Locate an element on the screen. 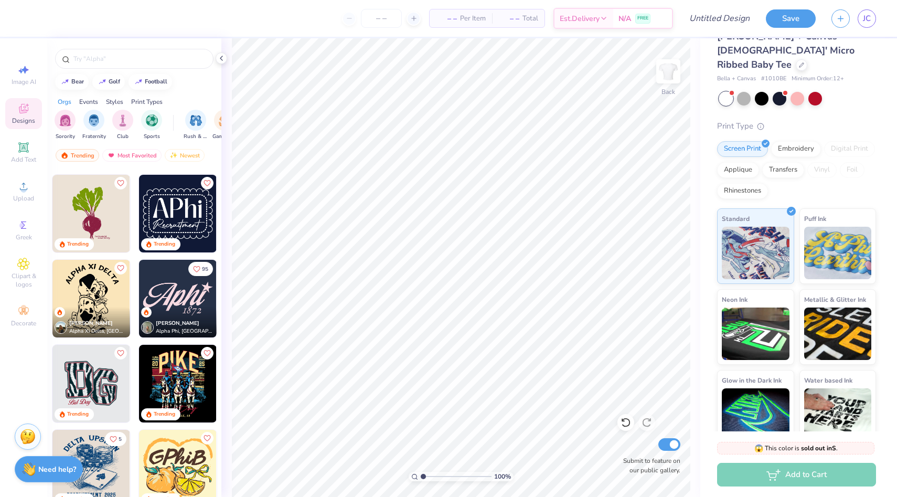 This screenshot has width=897, height=497. img: a5366efd-728c-45f0-8131-a3c4e08f36b1 is located at coordinates (168, 384).